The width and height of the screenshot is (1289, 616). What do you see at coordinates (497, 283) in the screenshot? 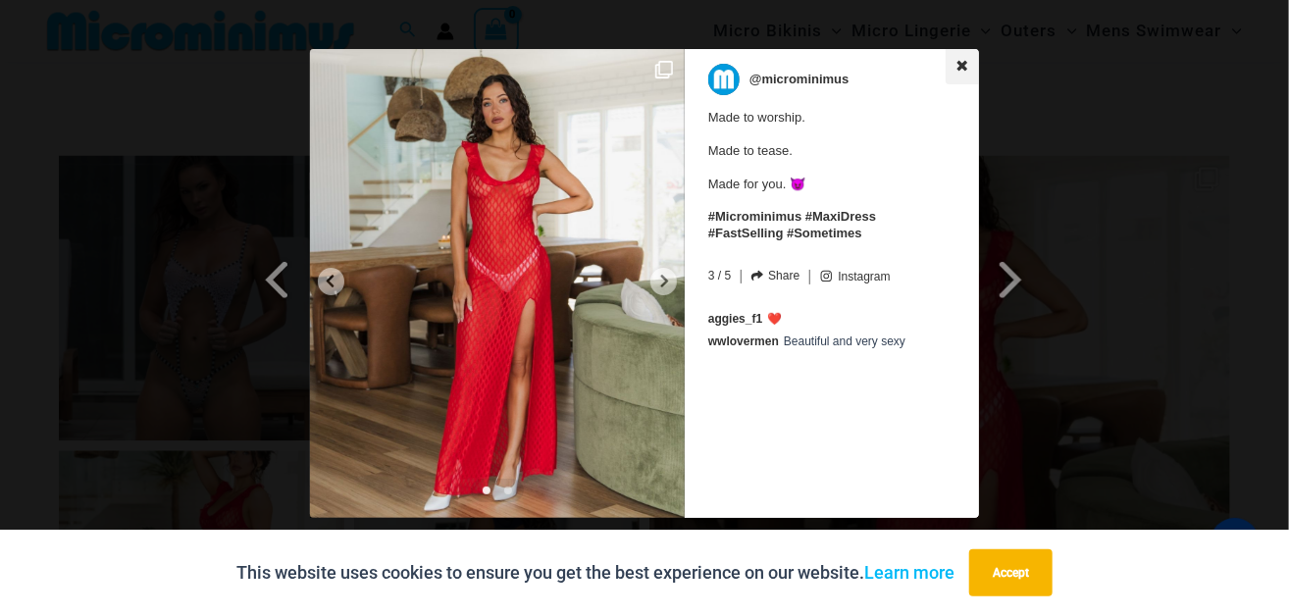
I see `img: Made to worship.<br> <br> Made to tease.<br> <br> Made for you. 😈<br> <br> #Microminimus #MaxiDre...` at bounding box center [497, 283].